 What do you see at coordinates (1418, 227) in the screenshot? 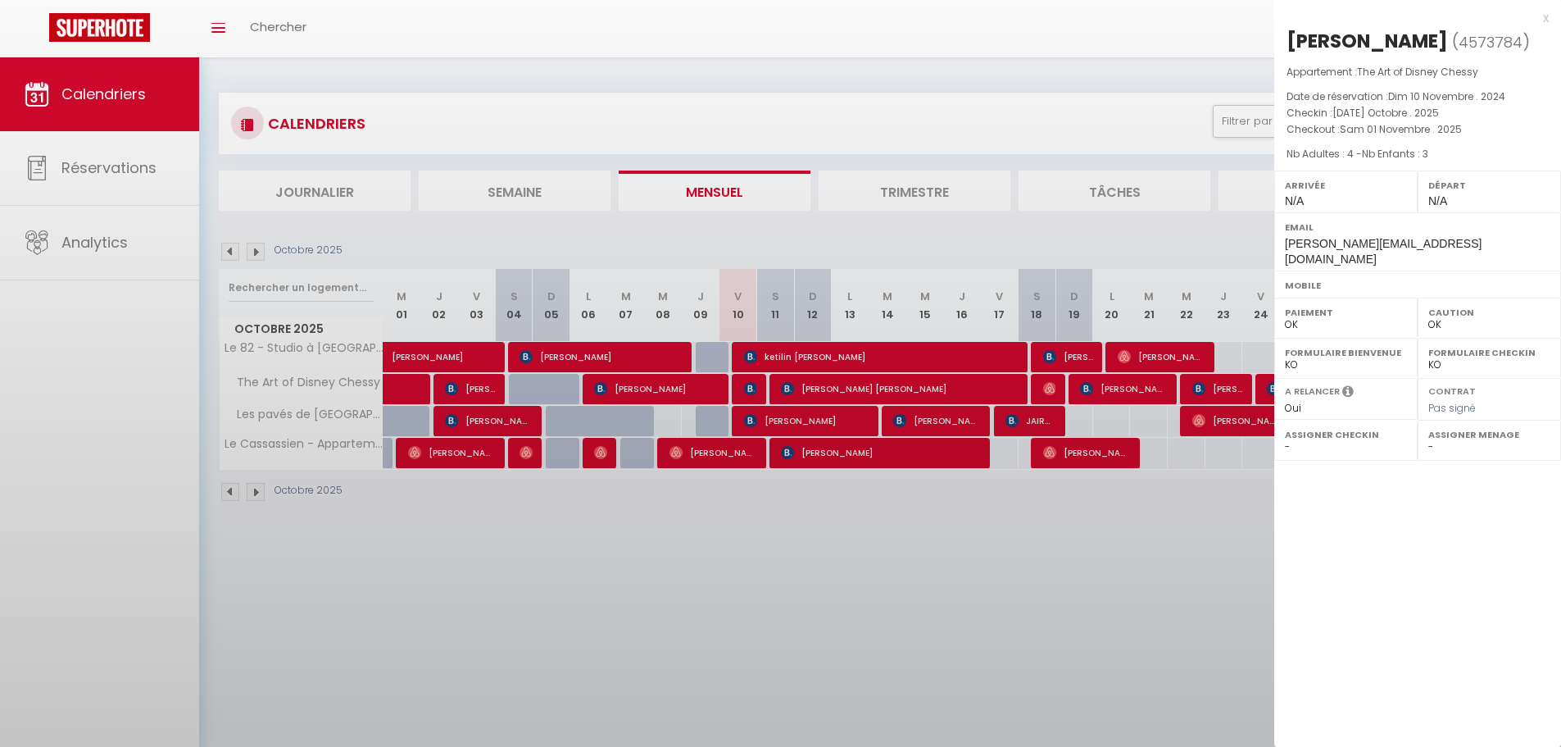
I see `label: Email` at bounding box center [1418, 227].